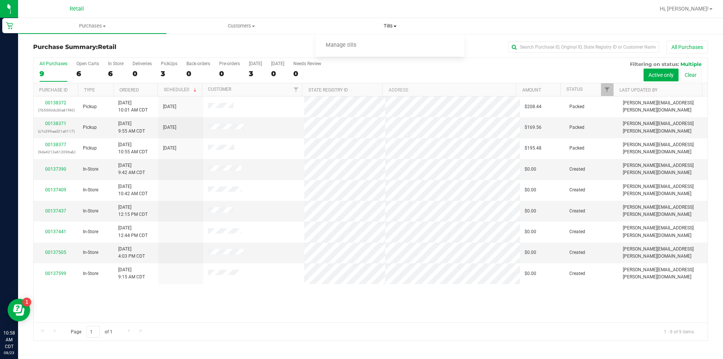 This screenshot has height=359, width=723. Describe the element at coordinates (690, 75) in the screenshot. I see `button: Clear` at that location.